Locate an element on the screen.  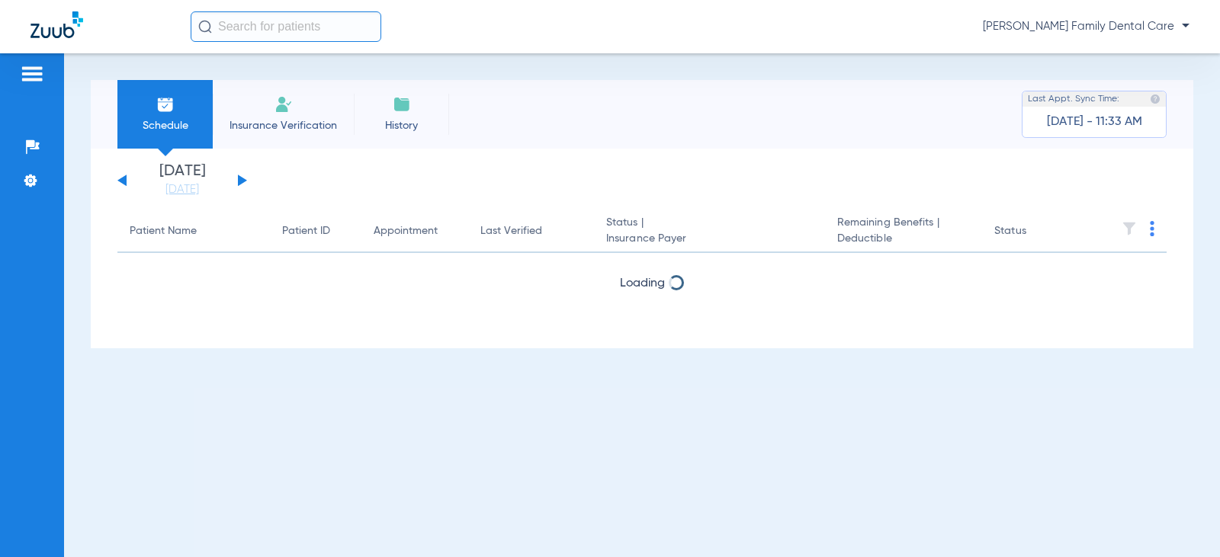
img: last sync help info is located at coordinates (1155, 99).